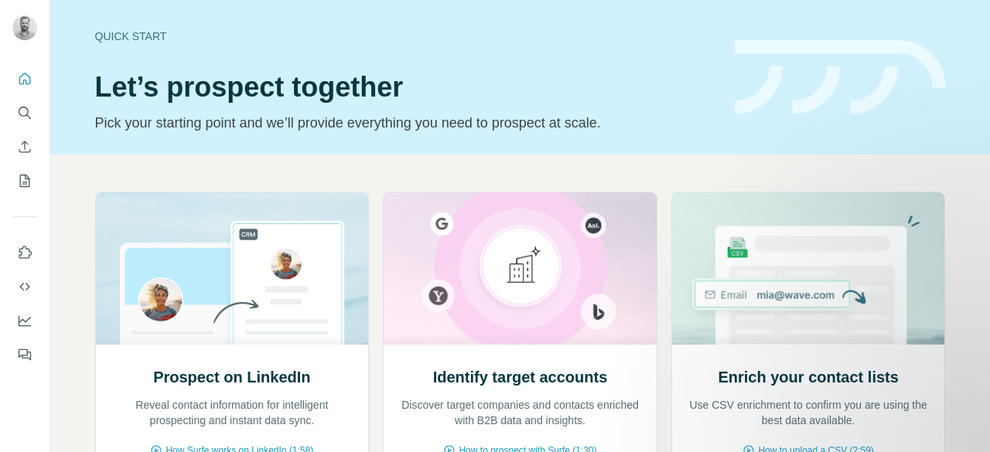  Describe the element at coordinates (25, 113) in the screenshot. I see `button: Search` at that location.